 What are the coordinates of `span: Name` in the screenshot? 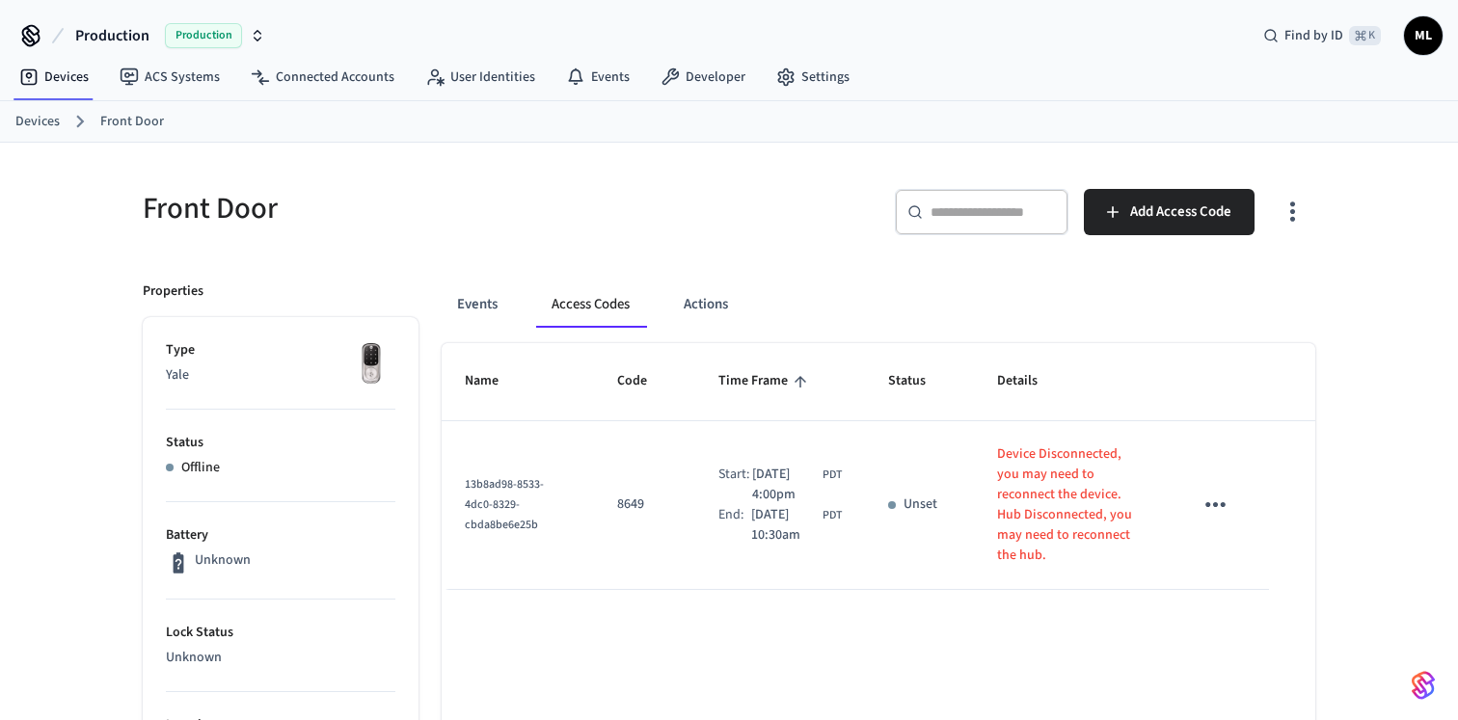 It's located at (494, 381).